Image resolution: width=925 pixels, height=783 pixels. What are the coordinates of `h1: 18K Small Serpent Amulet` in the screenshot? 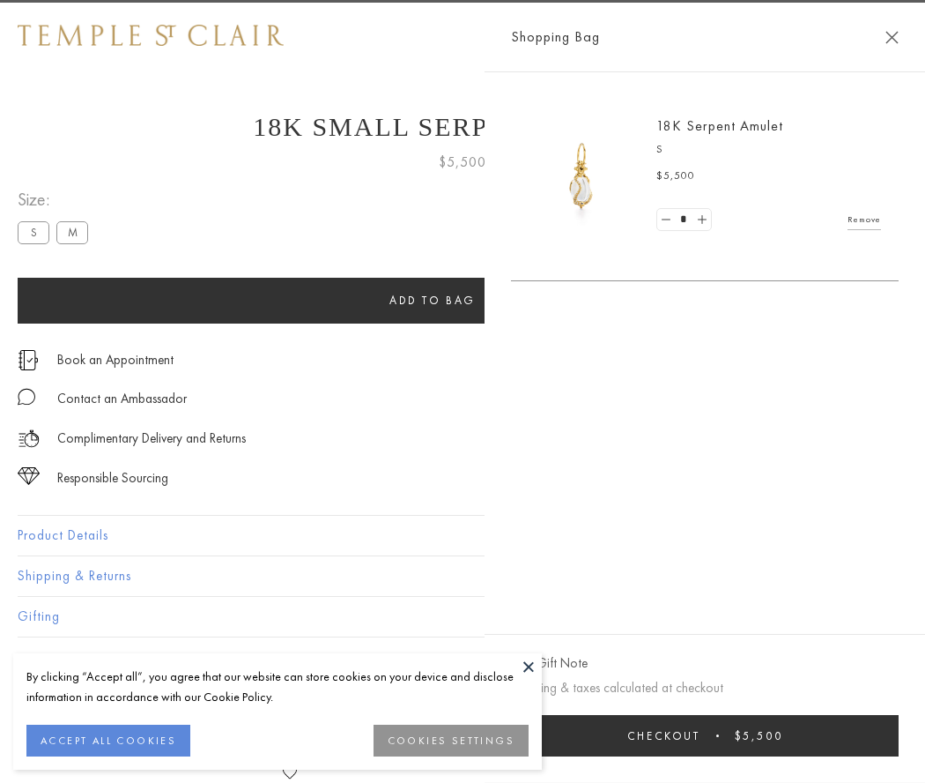 It's located at (463, 127).